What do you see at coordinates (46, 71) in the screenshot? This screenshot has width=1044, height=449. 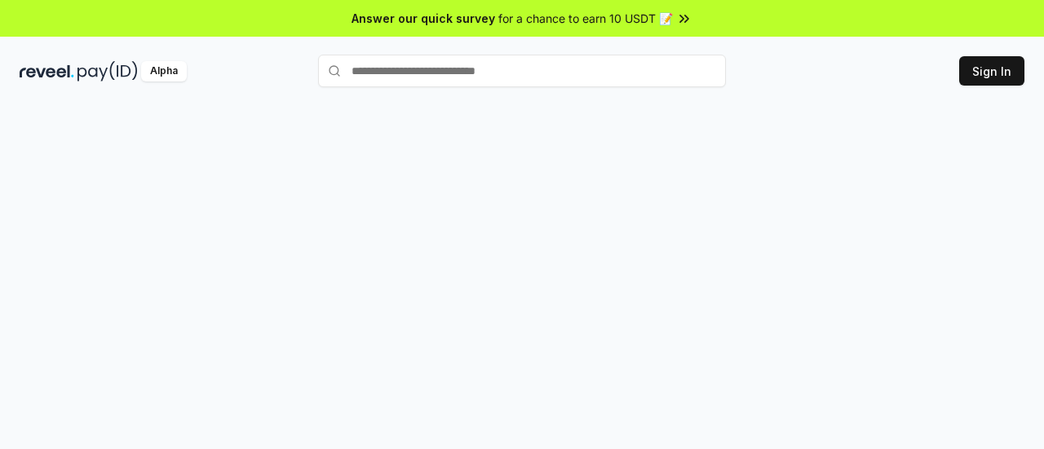 I see `img: reveel_dark` at bounding box center [46, 71].